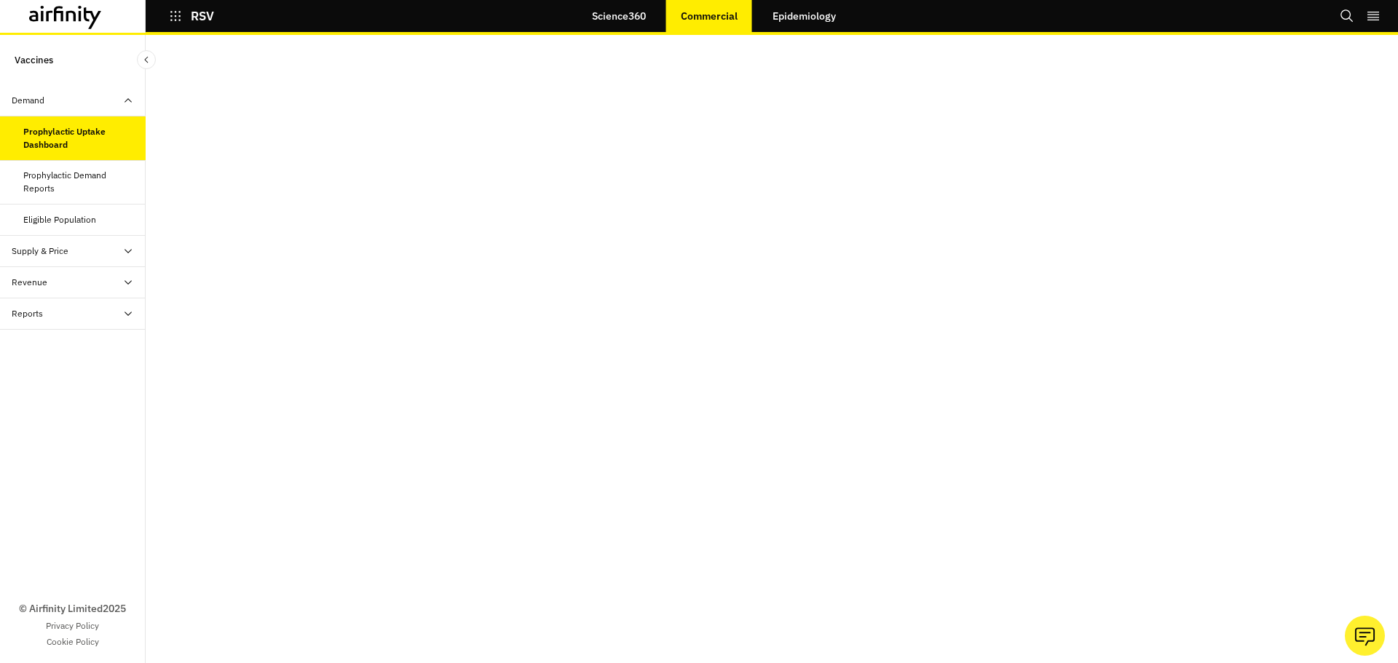  Describe the element at coordinates (146, 60) in the screenshot. I see `button: Close Sidebar` at that location.